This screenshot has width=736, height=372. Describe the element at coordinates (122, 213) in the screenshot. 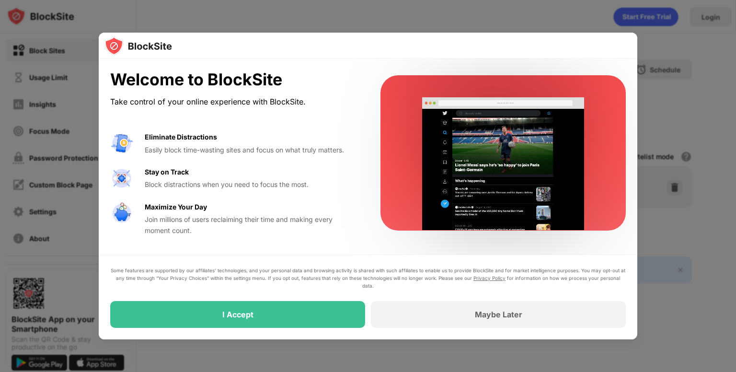

I see `img: value-safe-time.svg` at that location.